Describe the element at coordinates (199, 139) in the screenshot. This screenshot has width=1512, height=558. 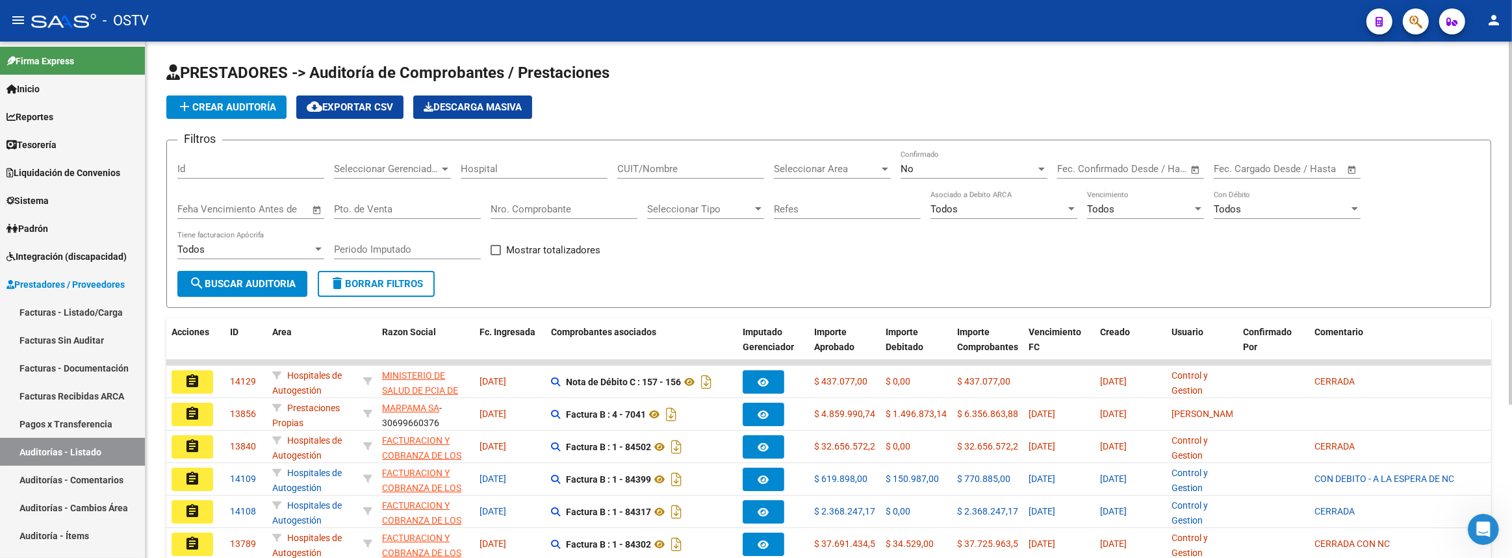
I see `h3: Filtros` at that location.